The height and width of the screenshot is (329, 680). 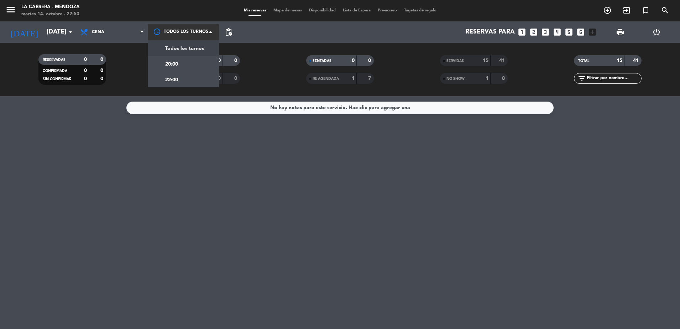 I want to click on span: SERVIDAS, so click(x=455, y=61).